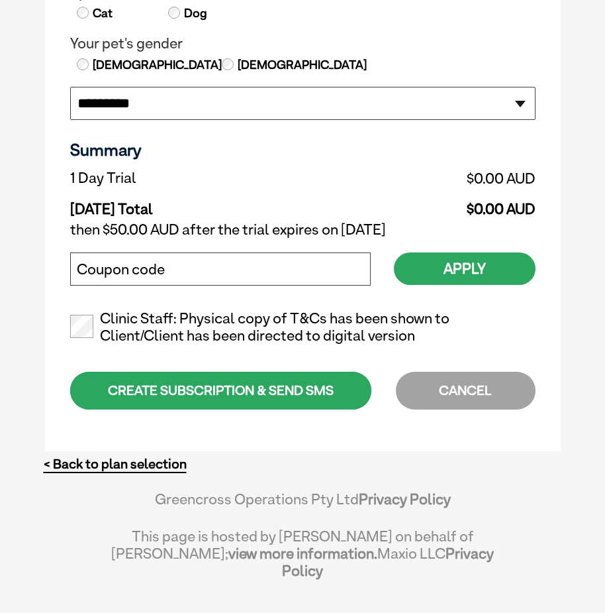 The image size is (605, 613). I want to click on div: CREATE SUBSCRIPTION & SEND SMS, so click(221, 390).